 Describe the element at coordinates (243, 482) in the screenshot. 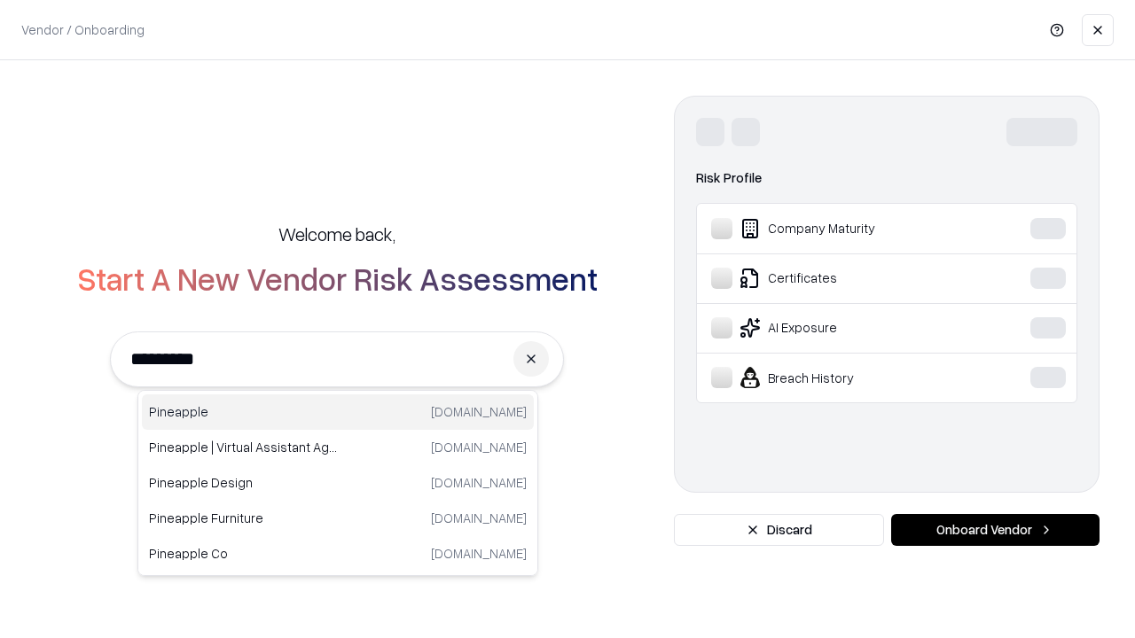

I see `p: Pineapple Design` at that location.